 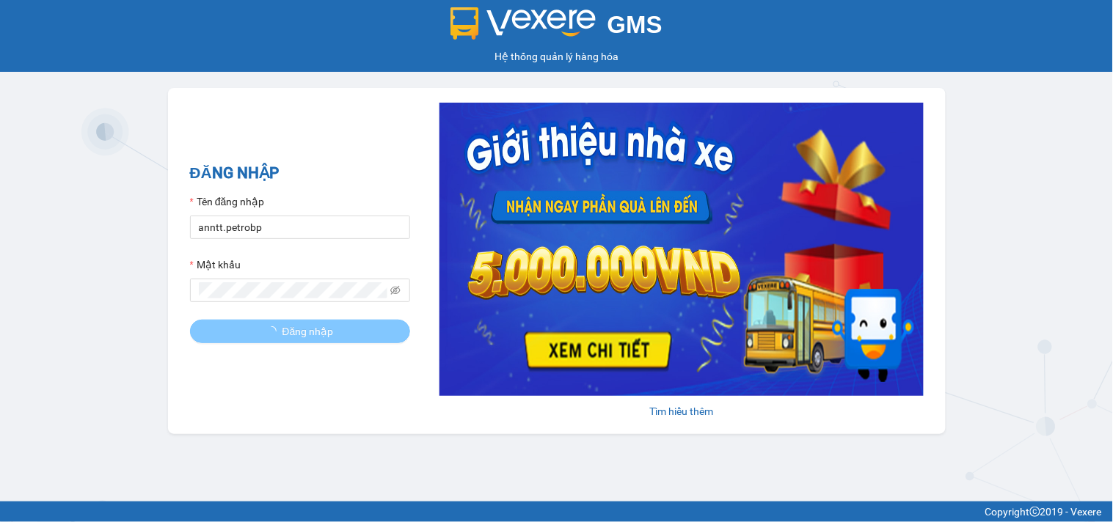 I want to click on span: GMS, so click(x=635, y=24).